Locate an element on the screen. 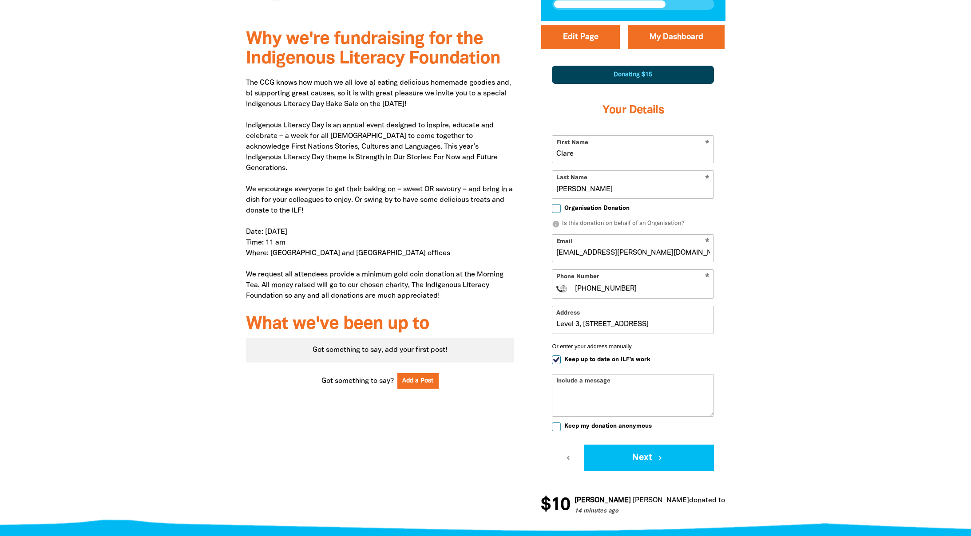 This screenshot has height=536, width=971. i: chevron_right is located at coordinates (660, 458).